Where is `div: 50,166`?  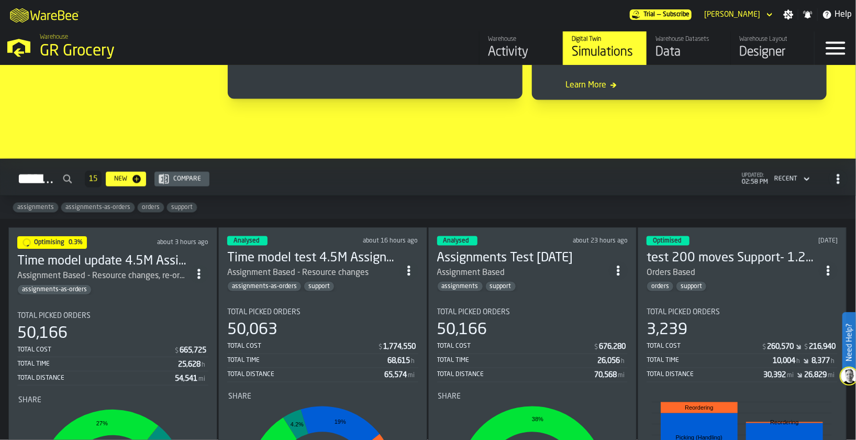 div: 50,166 is located at coordinates (462, 330).